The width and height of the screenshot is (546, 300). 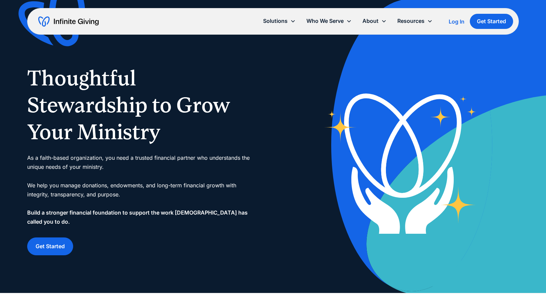 I want to click on div: As a faith-based organization, you need a trusted financial partner who understands the unique ne..., so click(x=143, y=190).